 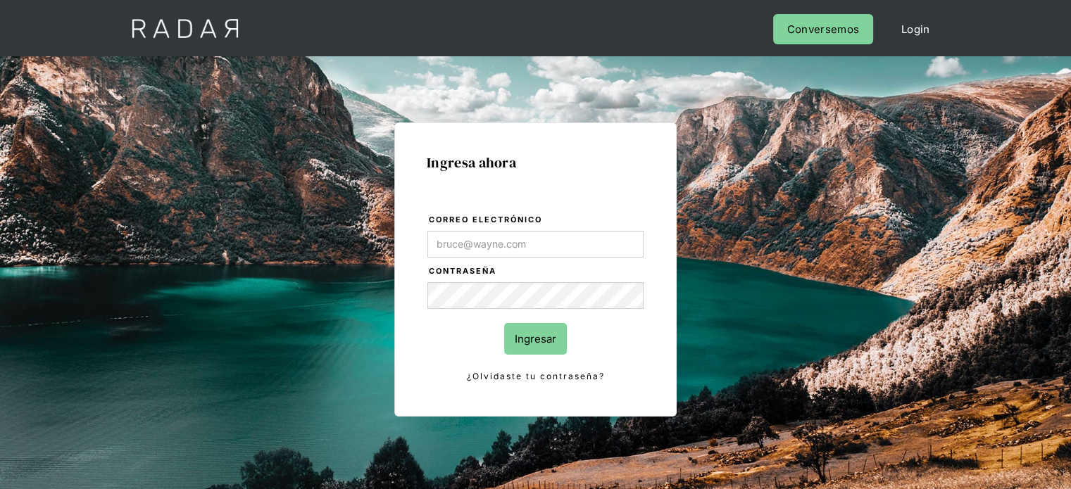 What do you see at coordinates (823, 29) in the screenshot?
I see `a: Conversemos` at bounding box center [823, 29].